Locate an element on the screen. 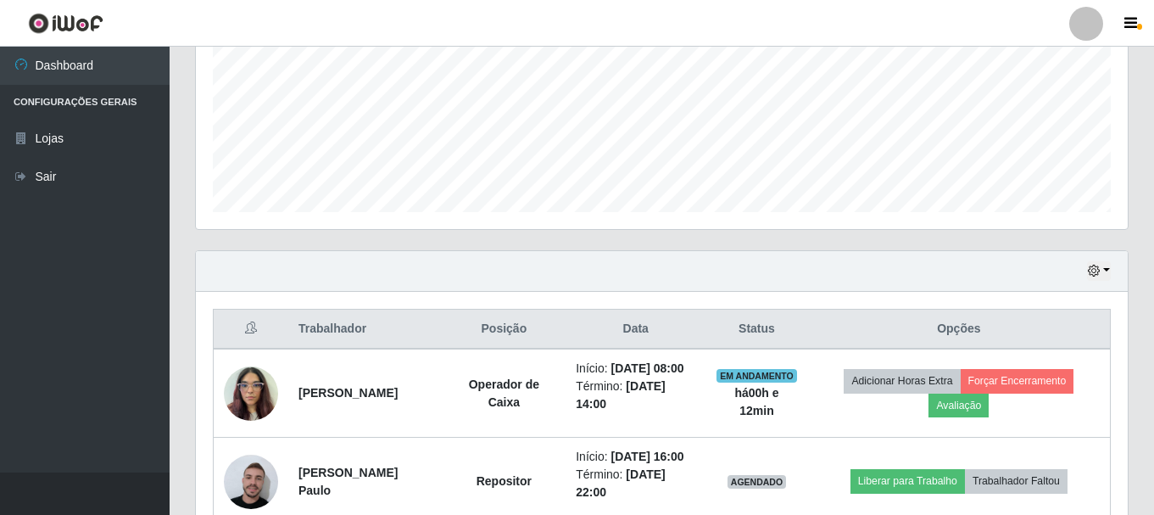  button: Liberar para Trabalho is located at coordinates (907, 481).